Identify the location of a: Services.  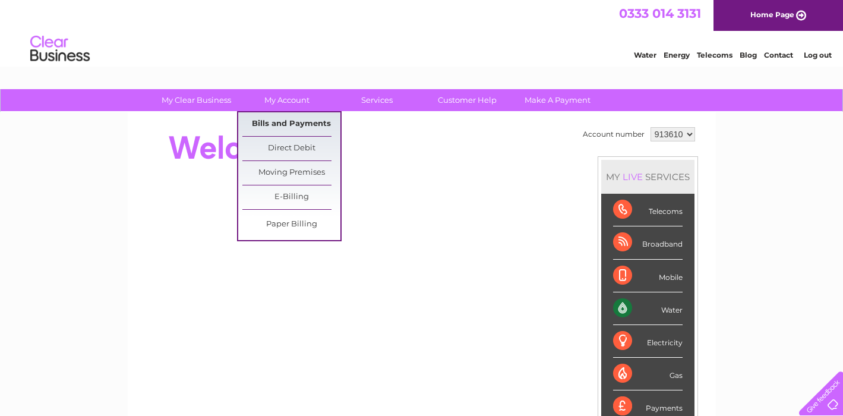
(377, 100).